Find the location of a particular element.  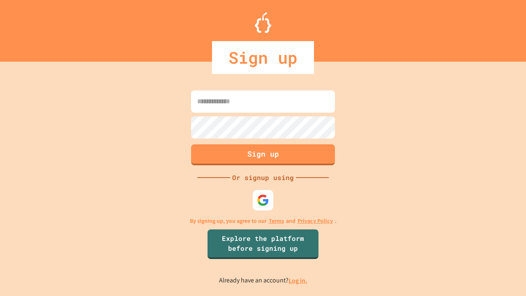

p: By signing up, you agree to our and . is located at coordinates (263, 221).